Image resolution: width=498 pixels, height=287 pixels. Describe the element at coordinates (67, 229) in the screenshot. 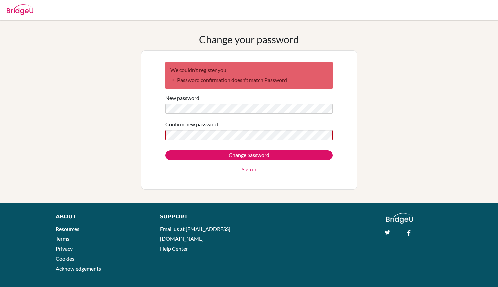

I see `a: Resources` at that location.